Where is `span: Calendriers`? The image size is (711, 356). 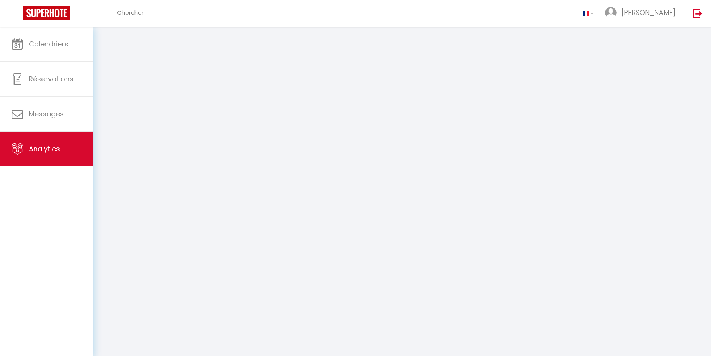 span: Calendriers is located at coordinates (48, 44).